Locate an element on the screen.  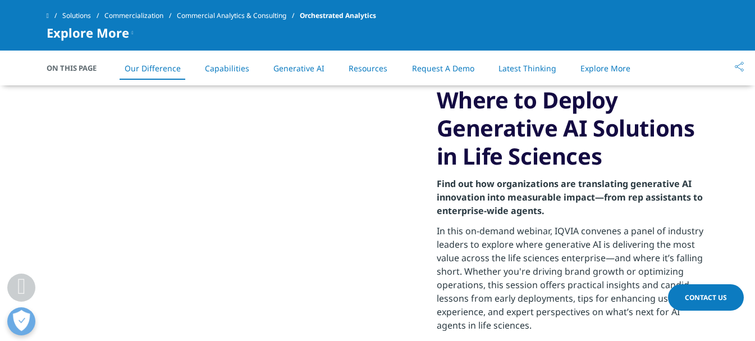
a: Explore More is located at coordinates (605, 68).